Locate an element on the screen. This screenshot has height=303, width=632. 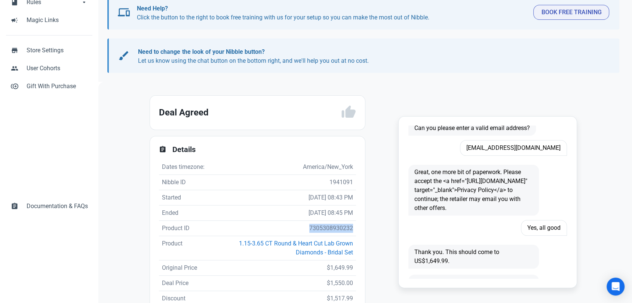
span: Store Settings is located at coordinates (57, 50).